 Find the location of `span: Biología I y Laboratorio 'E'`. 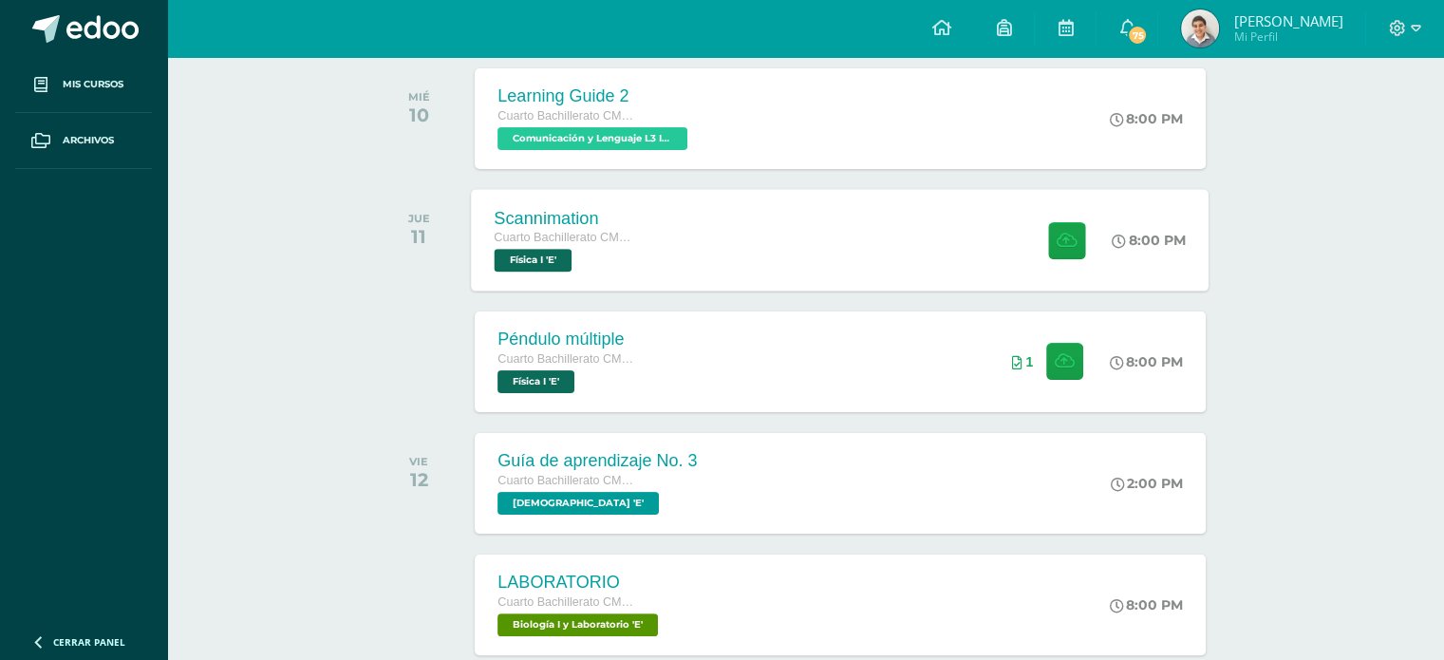

span: Biología I y Laboratorio 'E' is located at coordinates (577, 625).